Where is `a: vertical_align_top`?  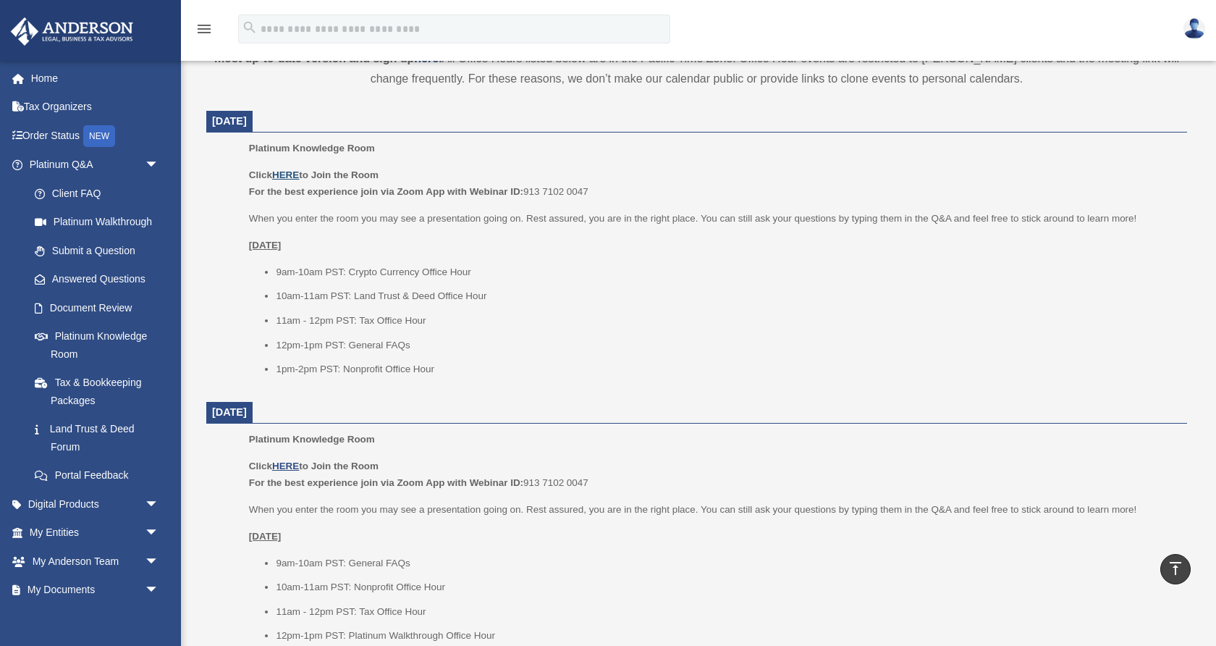
a: vertical_align_top is located at coordinates (1175, 569).